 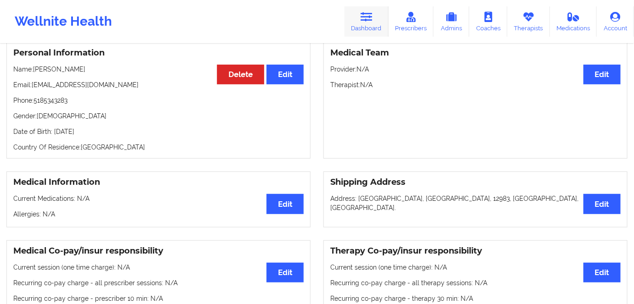 What do you see at coordinates (574, 22) in the screenshot?
I see `a: Medications` at bounding box center [574, 22].